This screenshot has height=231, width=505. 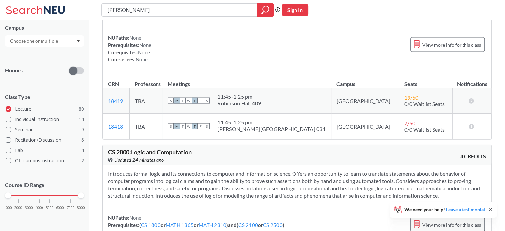 What do you see at coordinates (18, 208) in the screenshot?
I see `span: 2000` at bounding box center [18, 208].